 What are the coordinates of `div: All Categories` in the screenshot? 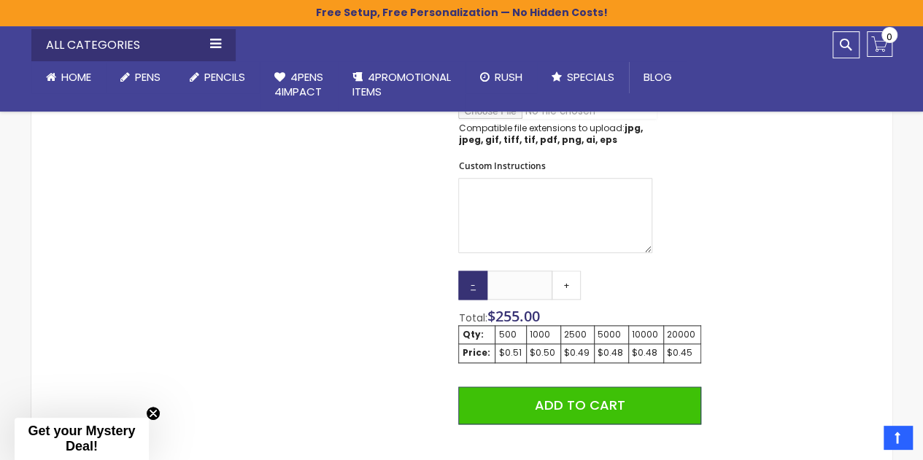 It's located at (134, 45).